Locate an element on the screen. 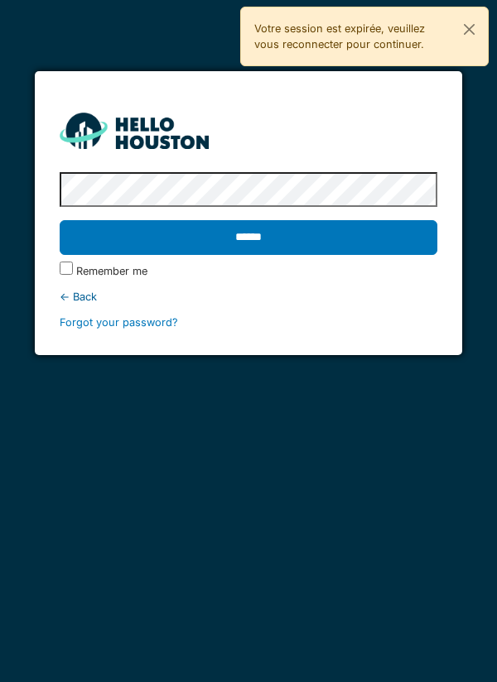  button: Close is located at coordinates (468, 29).